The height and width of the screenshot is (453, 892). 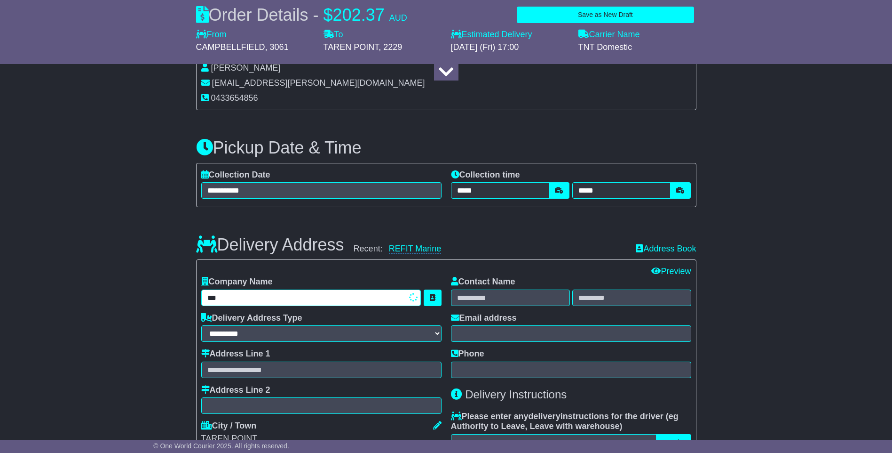 What do you see at coordinates (236, 354) in the screenshot?
I see `label: Address Line 1` at bounding box center [236, 354].